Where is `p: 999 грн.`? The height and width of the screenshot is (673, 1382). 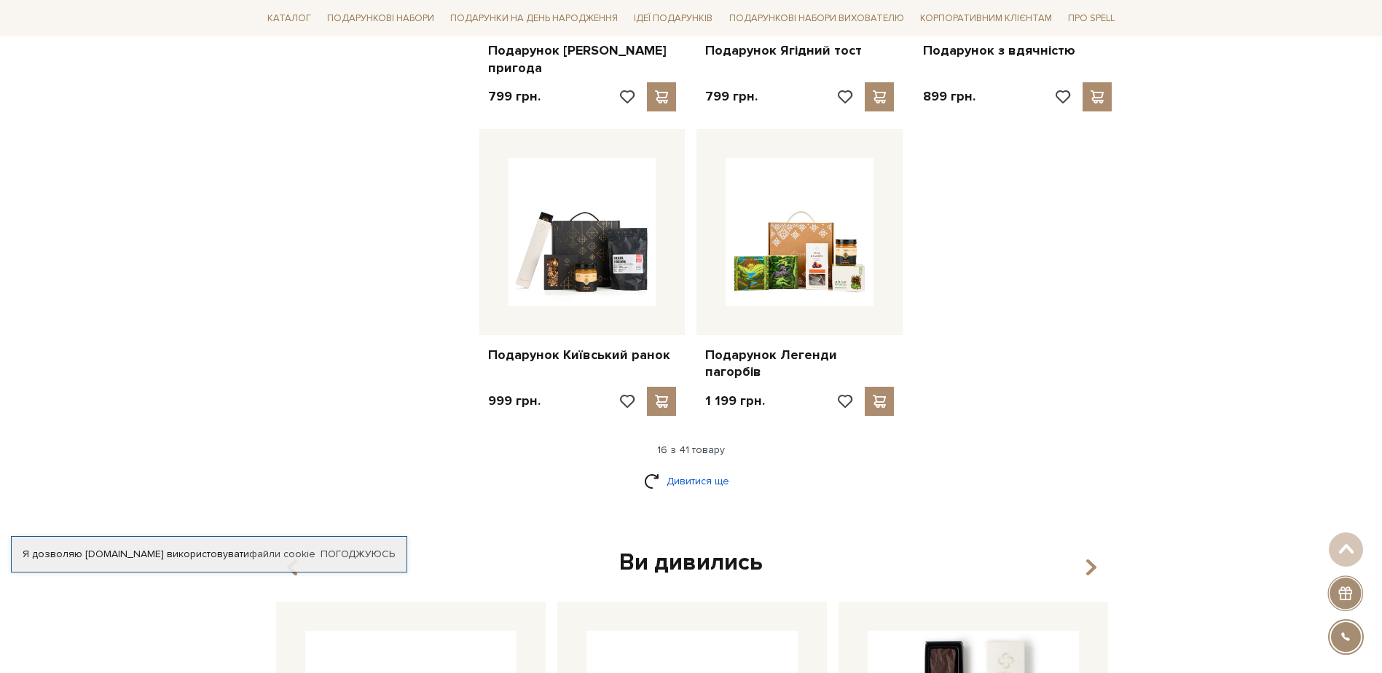 p: 999 грн. is located at coordinates (514, 401).